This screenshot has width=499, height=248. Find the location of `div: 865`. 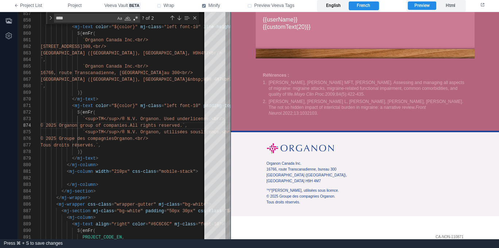

div: 865 is located at coordinates (24, 66).